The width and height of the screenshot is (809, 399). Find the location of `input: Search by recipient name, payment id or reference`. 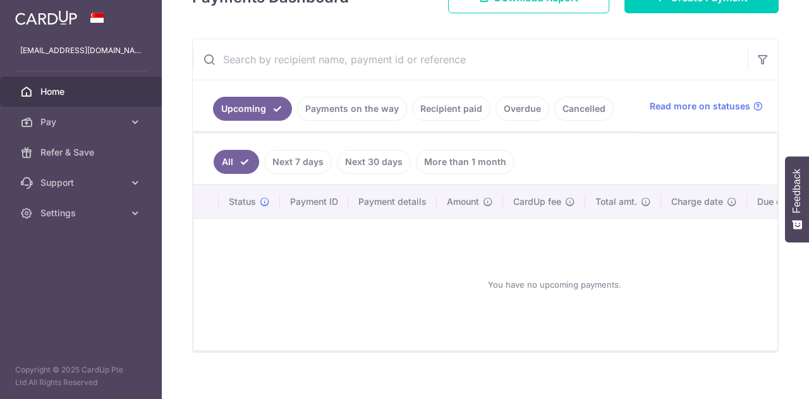

input: Search by recipient name, payment id or reference is located at coordinates (470, 59).